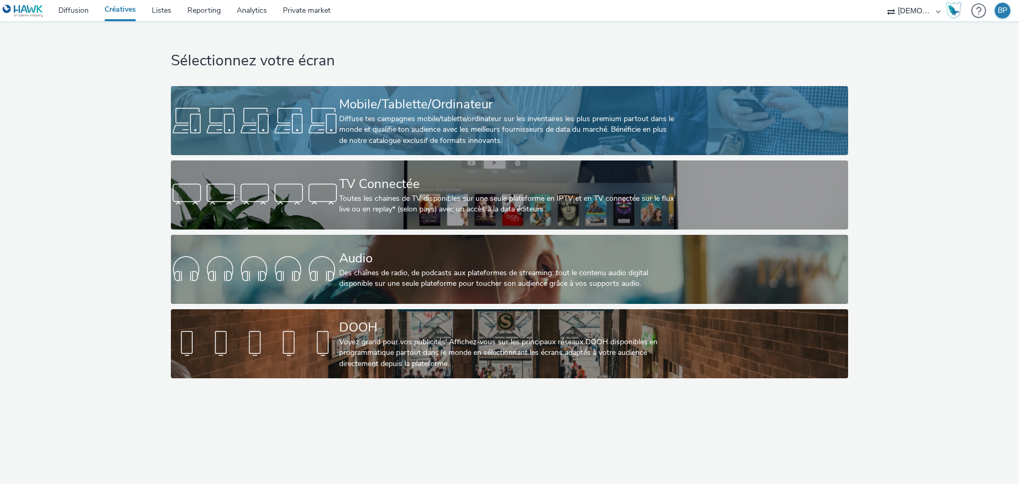 The width and height of the screenshot is (1019, 484). I want to click on div: Hawk Academy, so click(954, 11).